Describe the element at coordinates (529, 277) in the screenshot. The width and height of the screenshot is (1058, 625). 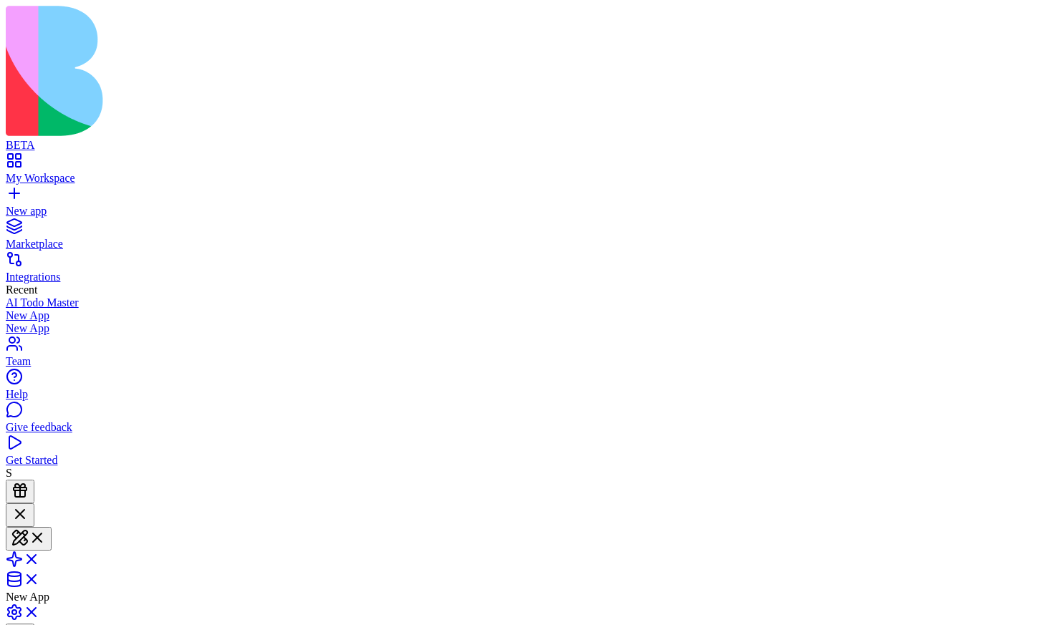
I see `div: Integrations` at that location.